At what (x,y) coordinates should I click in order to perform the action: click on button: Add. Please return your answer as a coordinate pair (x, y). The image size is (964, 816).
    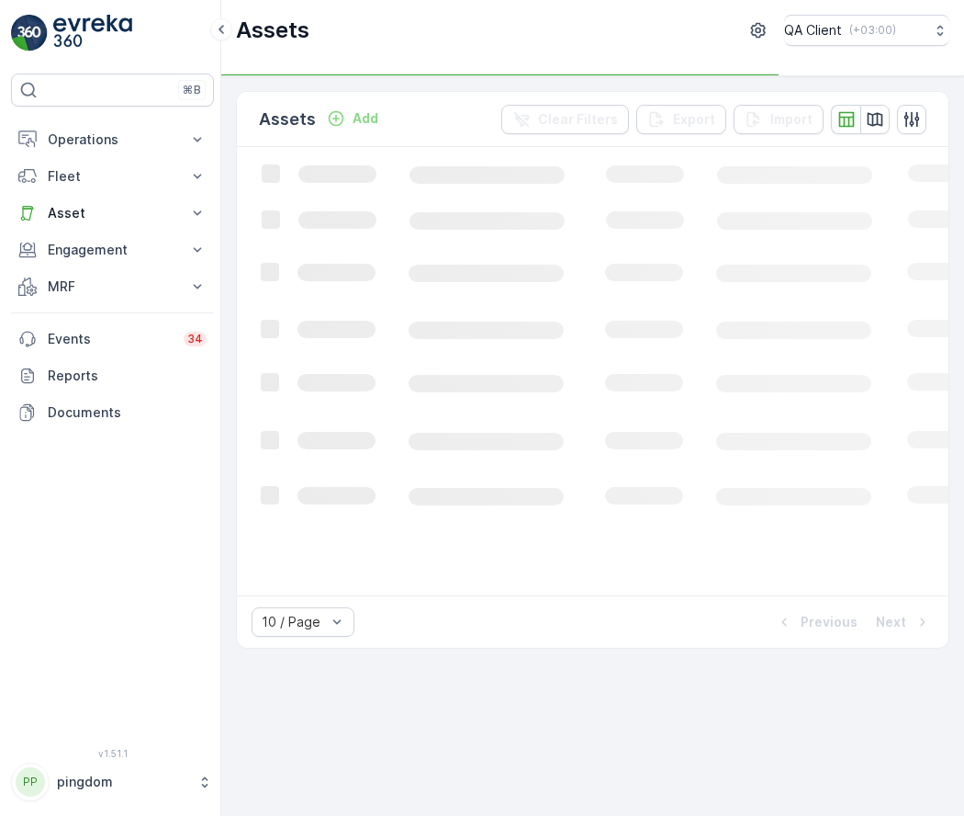
    Looking at the image, I should click on (353, 118).